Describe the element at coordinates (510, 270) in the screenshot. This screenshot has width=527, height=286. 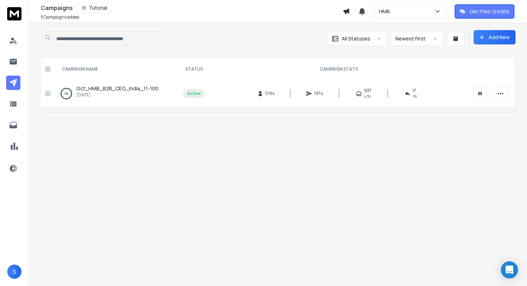
I see `div: Open Intercom Messenger` at that location.